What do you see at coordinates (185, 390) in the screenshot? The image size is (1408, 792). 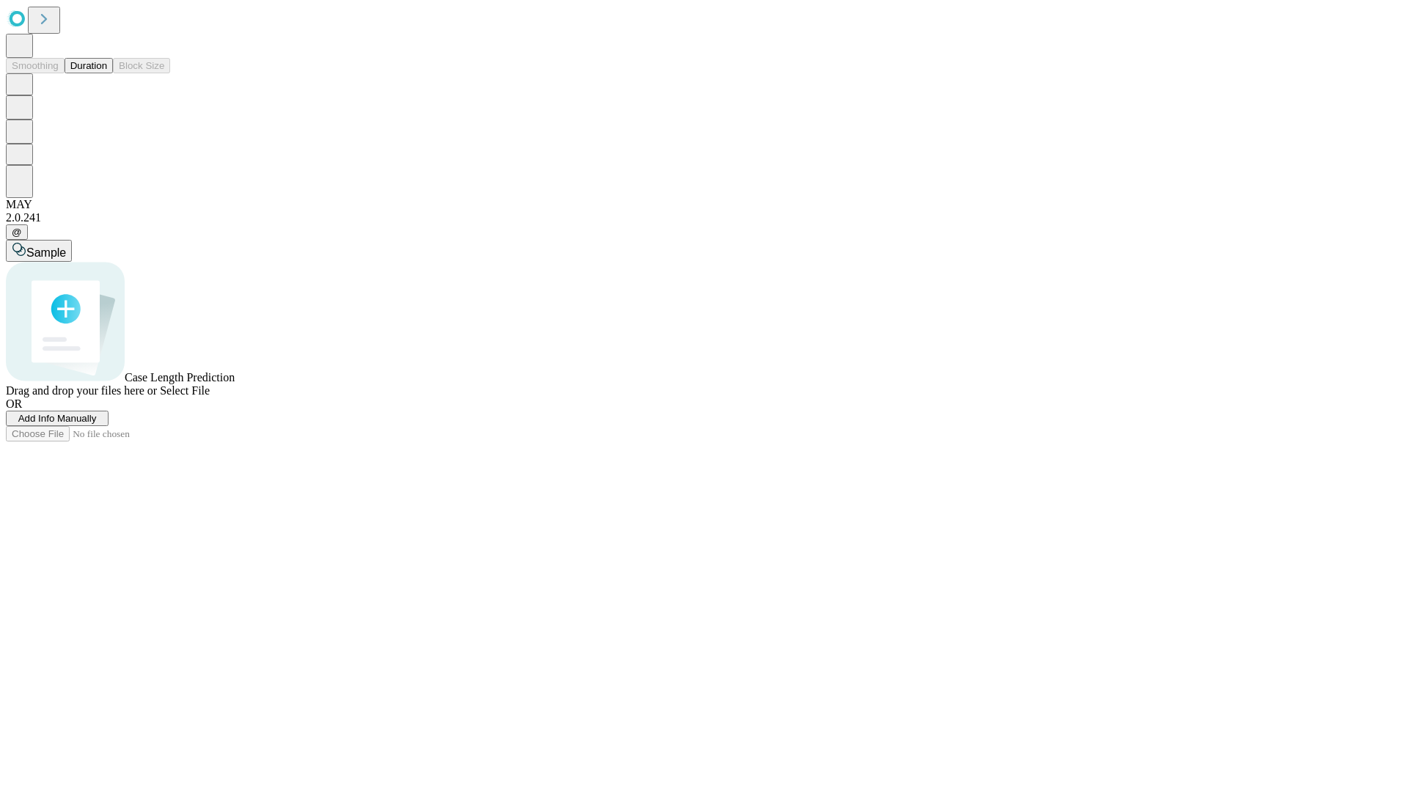 I see `span: Select File` at bounding box center [185, 390].